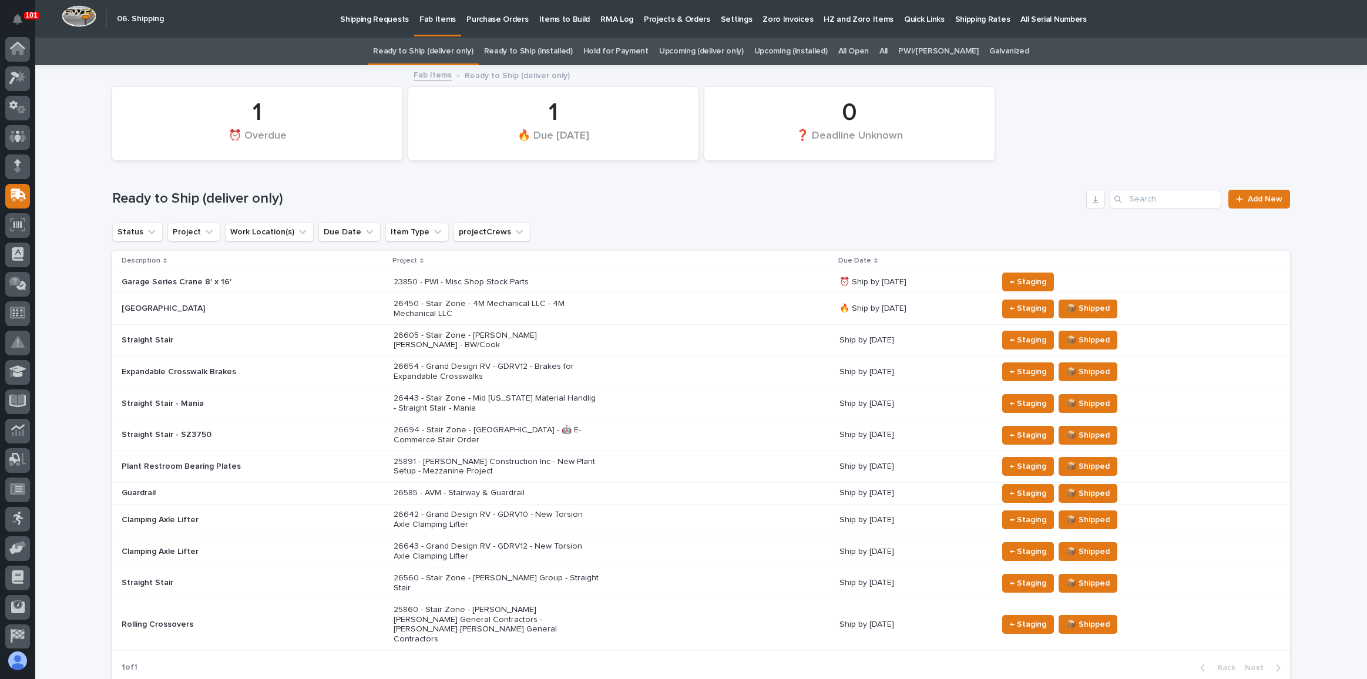  I want to click on button: users-avatar, so click(18, 661).